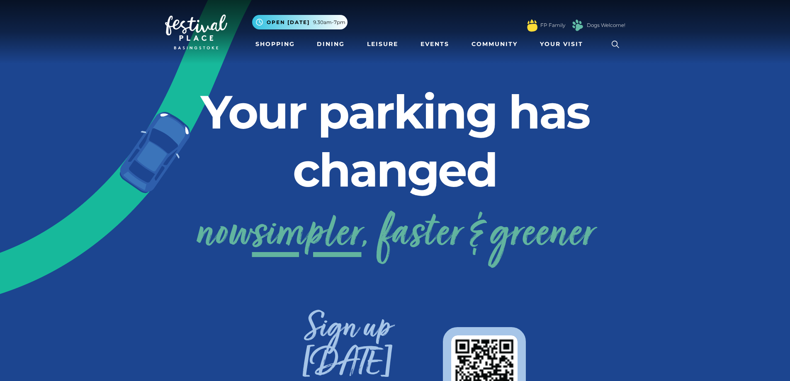 The height and width of the screenshot is (381, 790). Describe the element at coordinates (606, 25) in the screenshot. I see `a: Dogs Welcome!` at that location.